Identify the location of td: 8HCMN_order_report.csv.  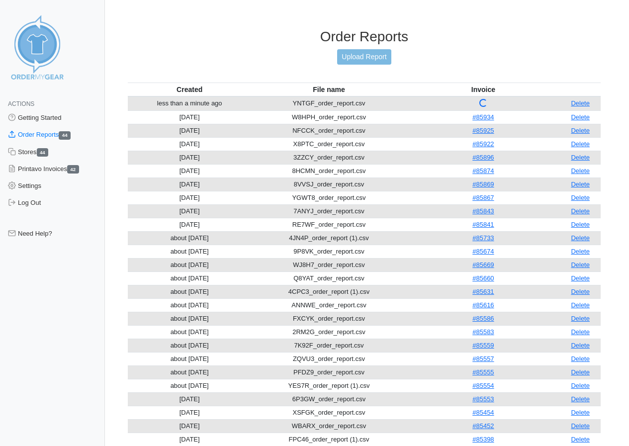
(329, 171).